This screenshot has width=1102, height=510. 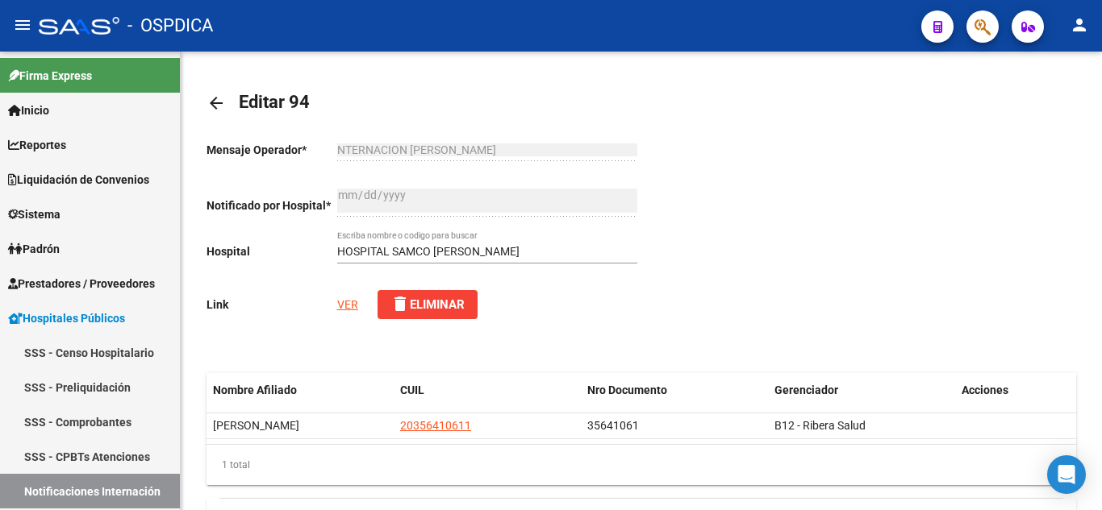 I want to click on p: Notificado por Hospital, so click(x=272, y=206).